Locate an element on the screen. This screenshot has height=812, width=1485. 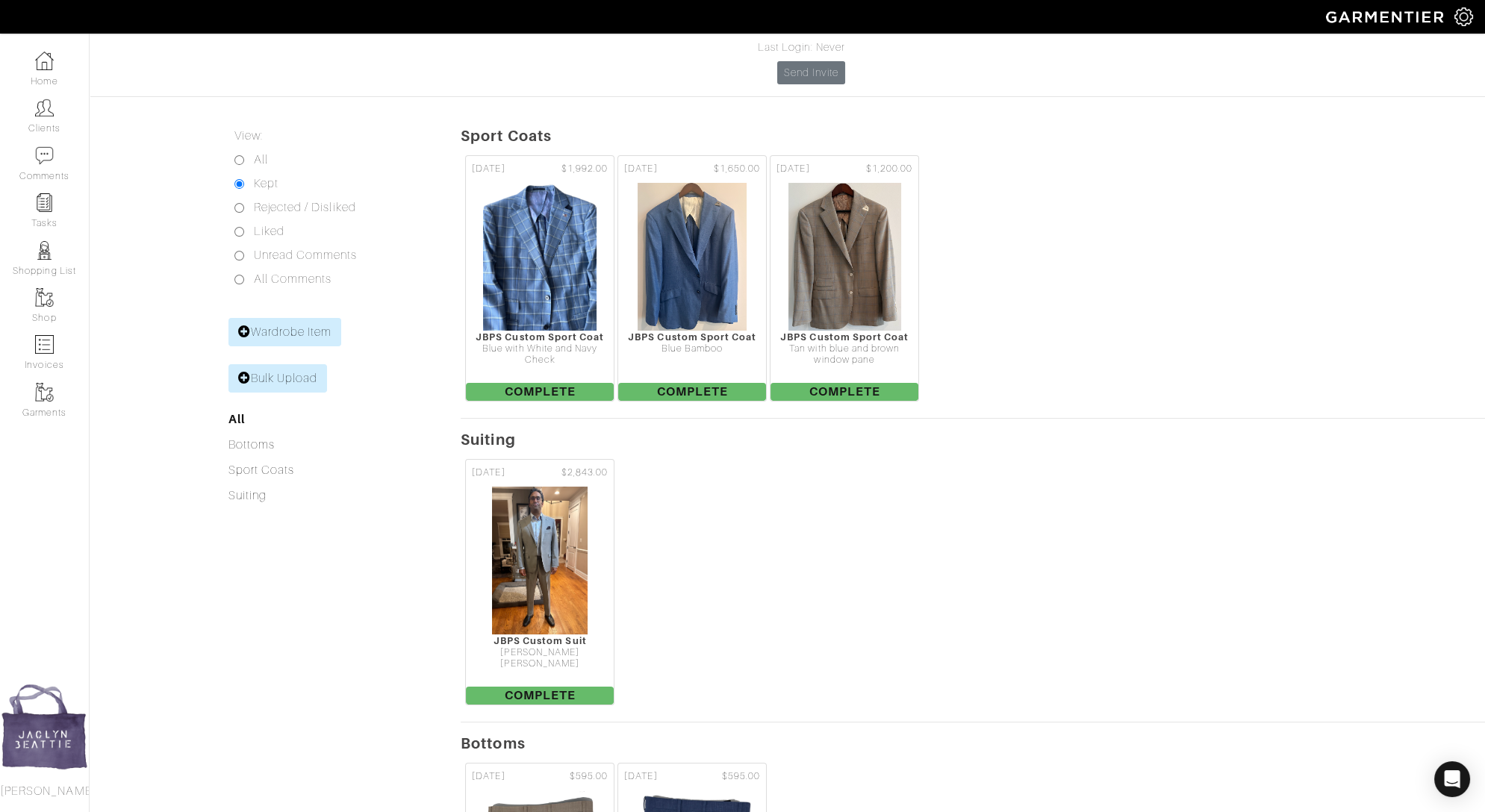
img: garmentier-logo-header-white-b43fb05a5012e4ada735d5af1a66efaba907eab6374d6393d1fbf88cb4ef424d.png is located at coordinates (1386, 17).